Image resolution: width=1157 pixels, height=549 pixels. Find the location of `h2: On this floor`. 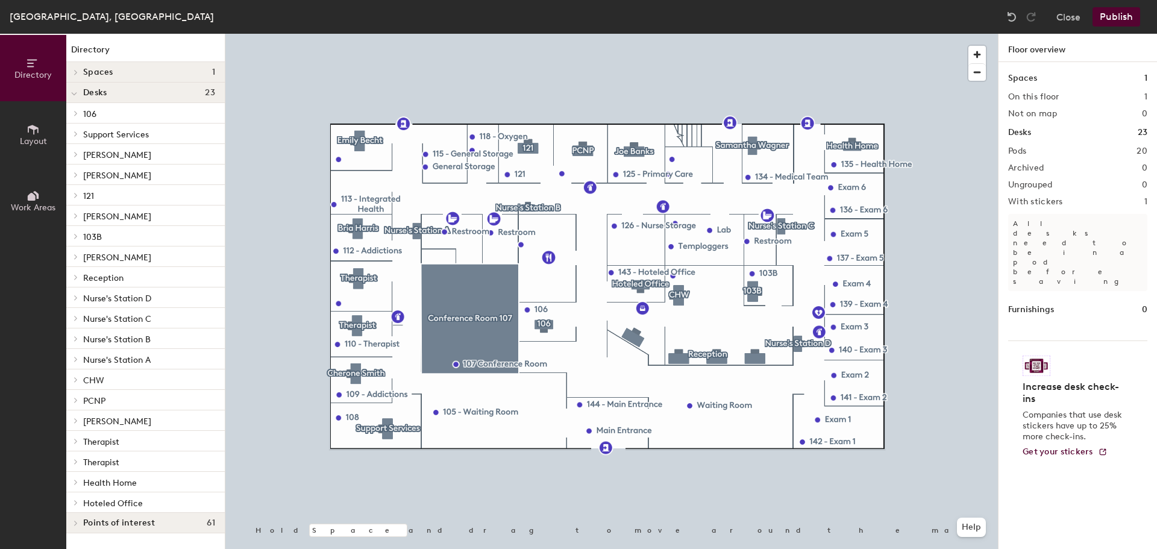

h2: On this floor is located at coordinates (1034, 97).